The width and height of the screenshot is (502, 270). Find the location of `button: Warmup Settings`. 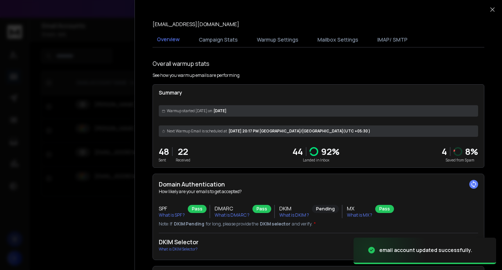

button: Warmup Settings is located at coordinates (278, 40).